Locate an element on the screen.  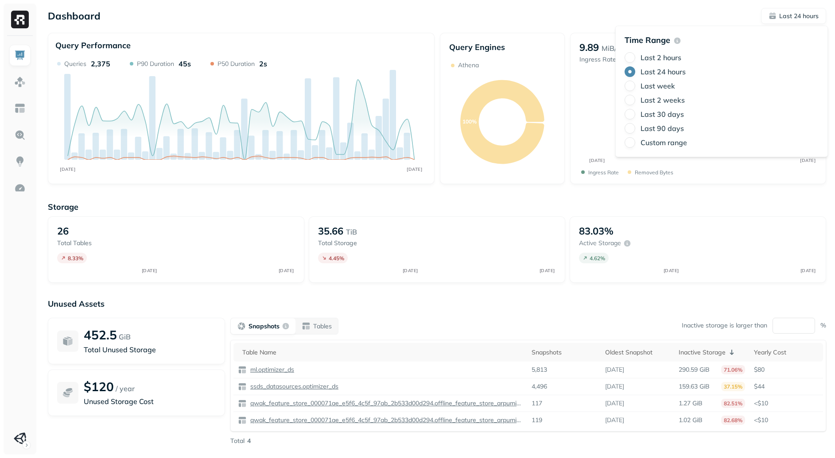
p: MiB/s is located at coordinates (610, 48).